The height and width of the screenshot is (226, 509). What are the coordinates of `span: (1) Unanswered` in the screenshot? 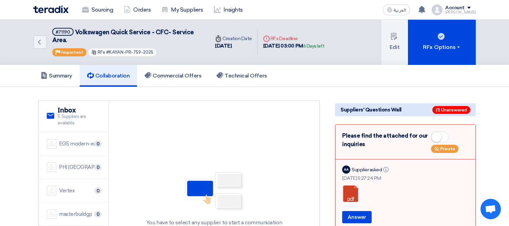 It's located at (452, 110).